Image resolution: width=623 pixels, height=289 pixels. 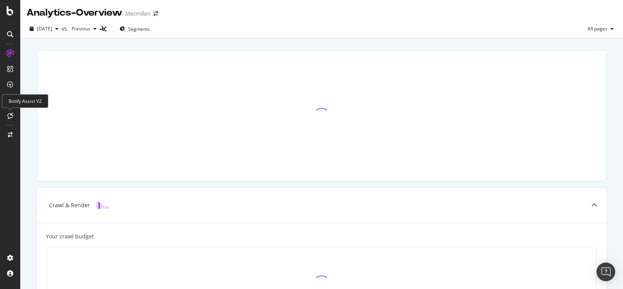 What do you see at coordinates (600, 29) in the screenshot?
I see `button: All pages` at bounding box center [600, 29].